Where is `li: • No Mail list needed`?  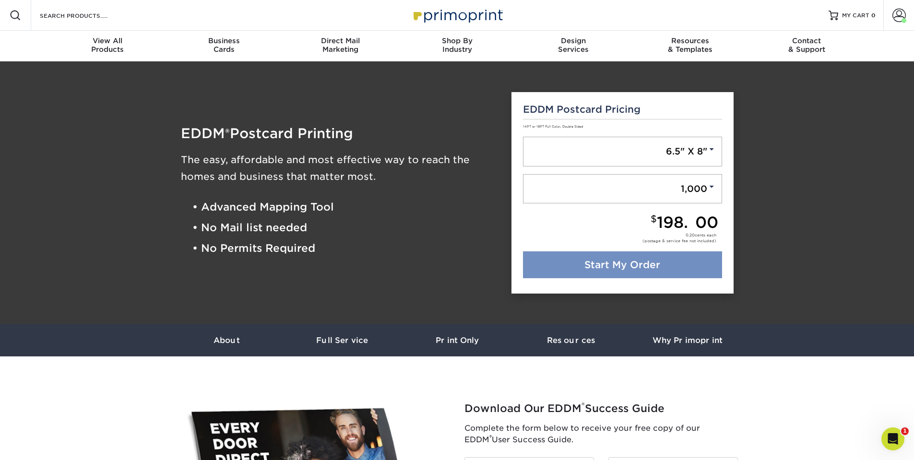 li: • No Mail list needed is located at coordinates (345, 227).